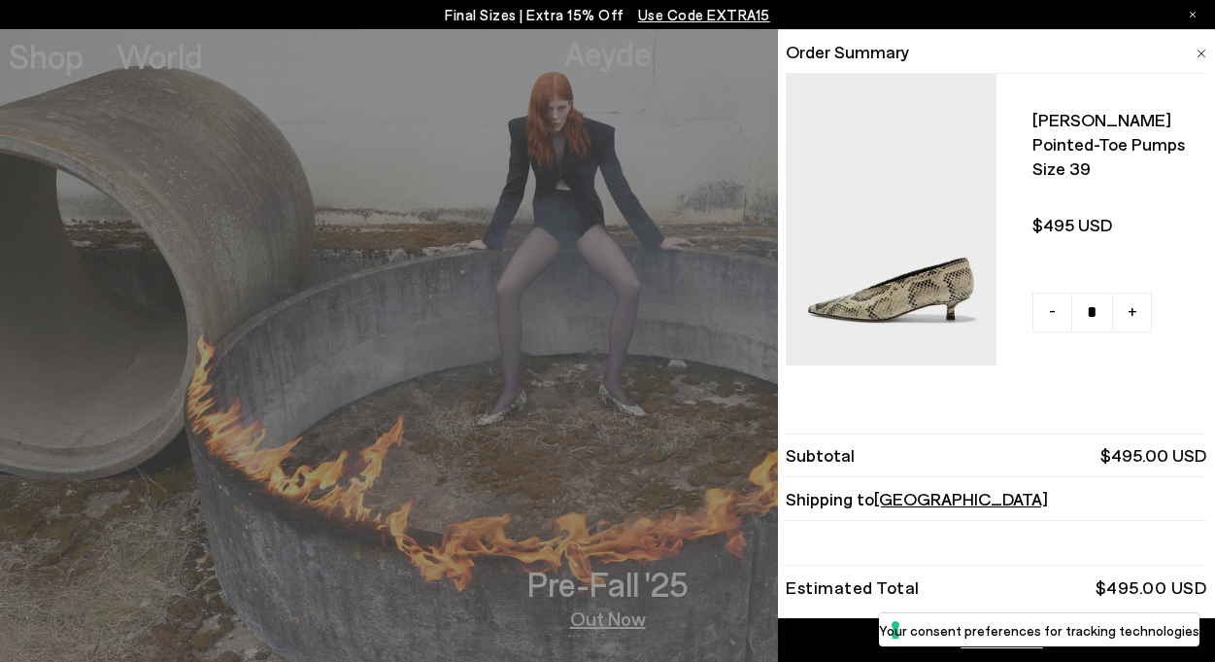 The width and height of the screenshot is (1215, 662). Describe the element at coordinates (1040, 630) in the screenshot. I see `label: Your consent preferences for tracking technologies` at that location.